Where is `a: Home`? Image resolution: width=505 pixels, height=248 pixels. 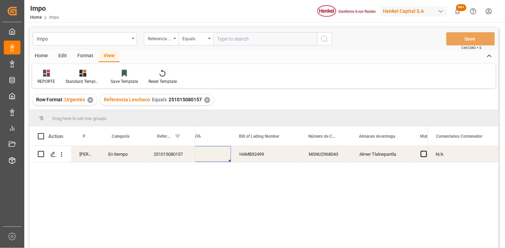 a: Home is located at coordinates (36, 17).